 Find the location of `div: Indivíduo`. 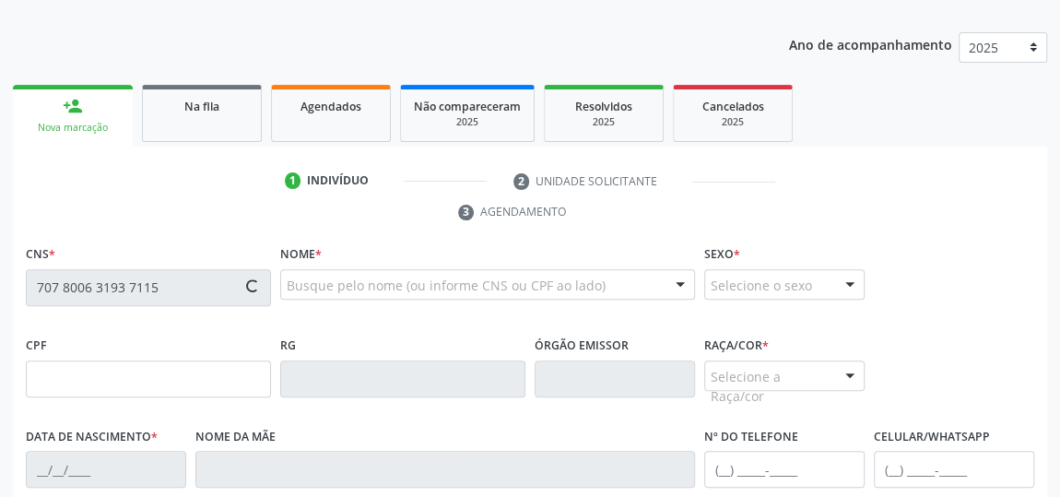

div: Indivíduo is located at coordinates (337, 181).